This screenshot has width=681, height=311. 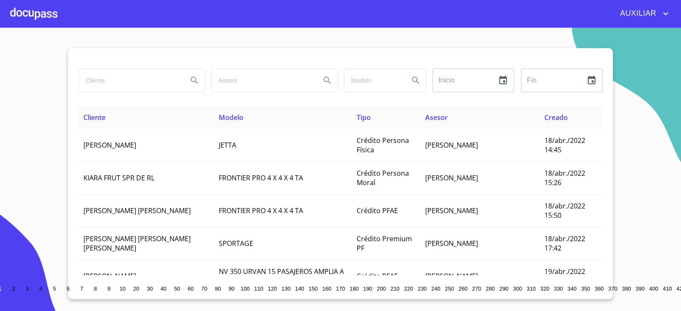 What do you see at coordinates (517, 289) in the screenshot?
I see `span: 300` at bounding box center [517, 289].